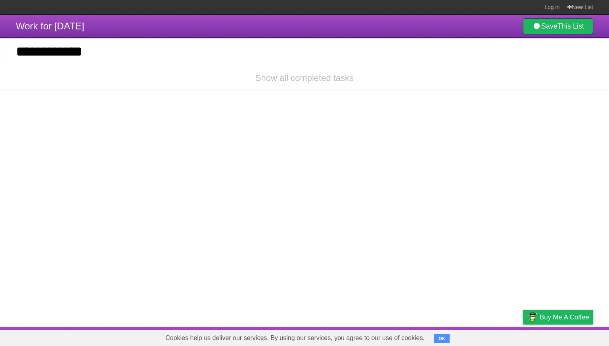  I want to click on a: Suggest a feature, so click(568, 336).